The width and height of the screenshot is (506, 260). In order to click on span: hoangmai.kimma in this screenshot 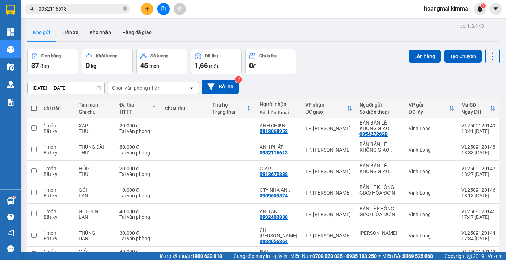, I will do `click(446, 8)`.